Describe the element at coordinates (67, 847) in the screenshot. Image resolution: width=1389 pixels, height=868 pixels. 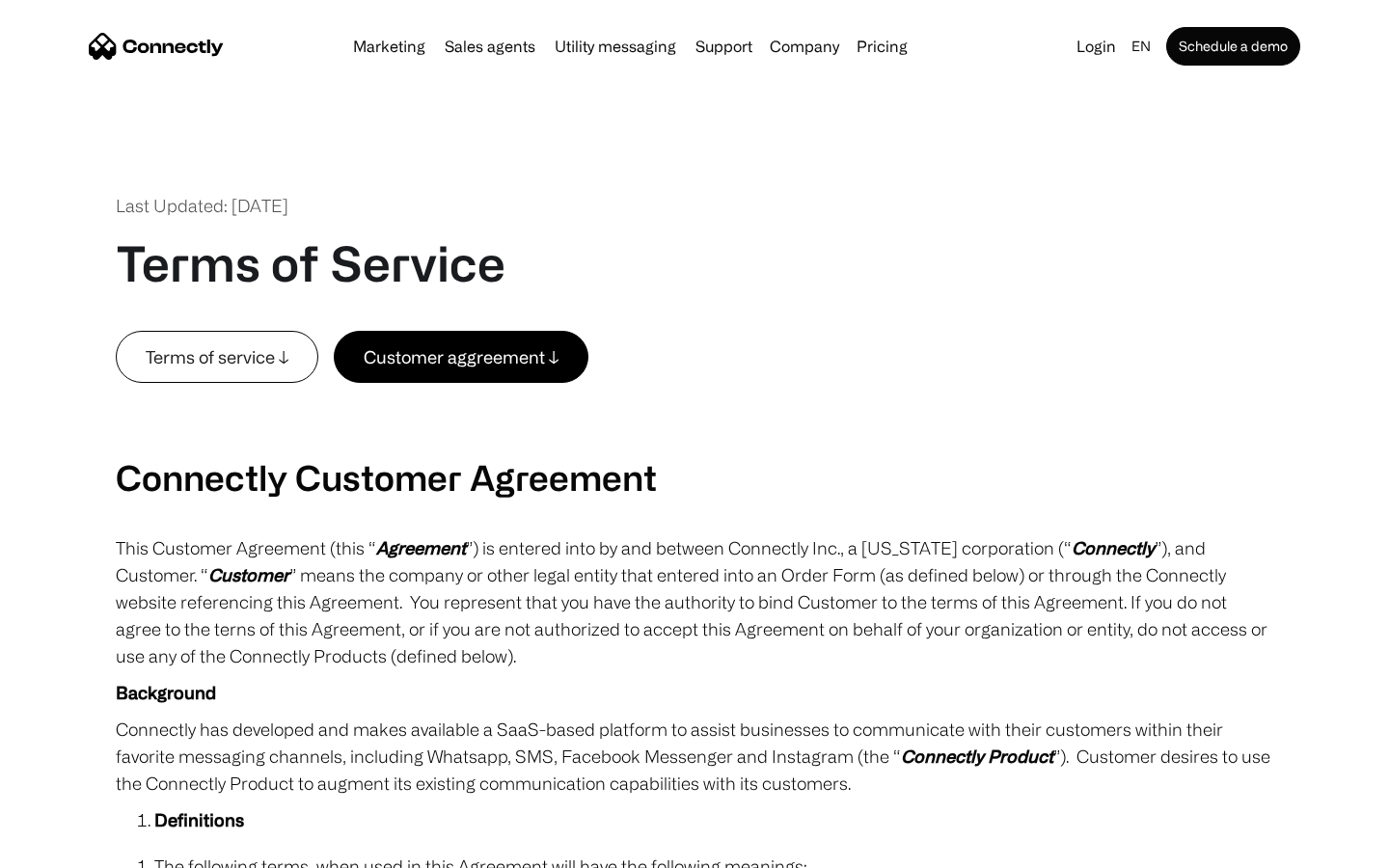
I see `aside: Language selected: English` at that location.